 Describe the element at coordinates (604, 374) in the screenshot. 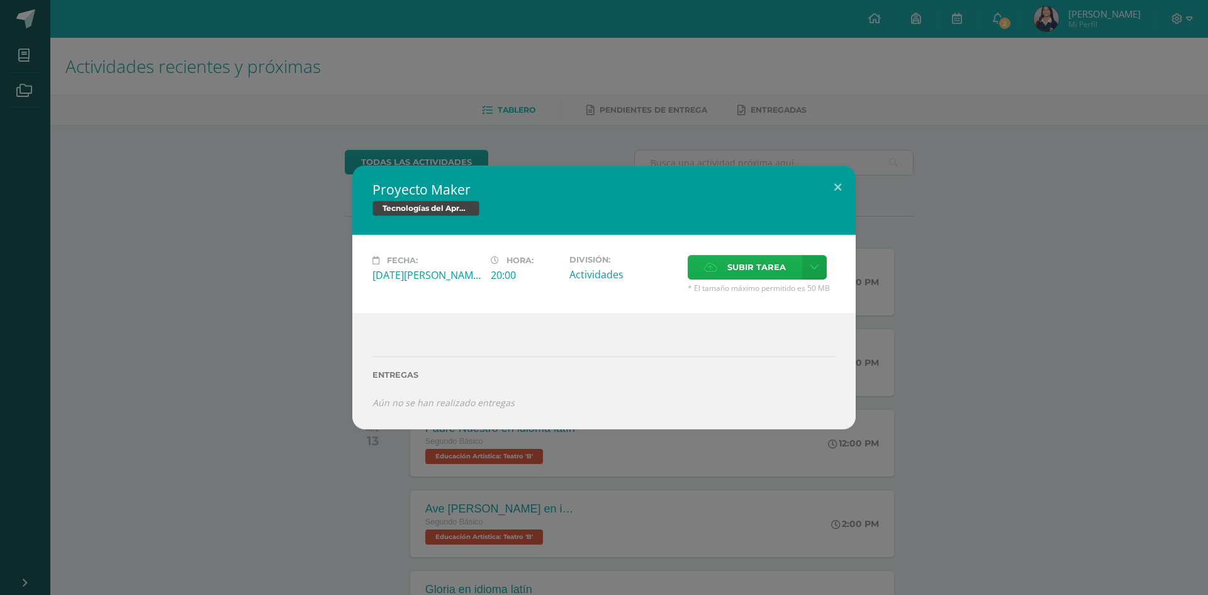

I see `label: Entregas` at that location.